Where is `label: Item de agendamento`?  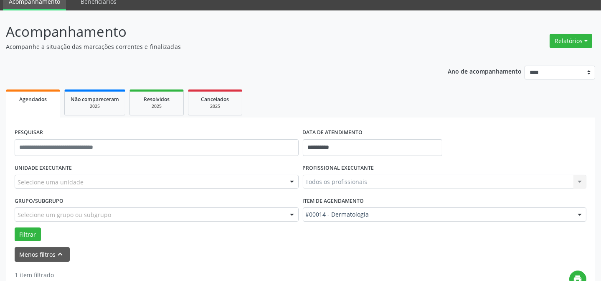
label: Item de agendamento is located at coordinates (333, 200).